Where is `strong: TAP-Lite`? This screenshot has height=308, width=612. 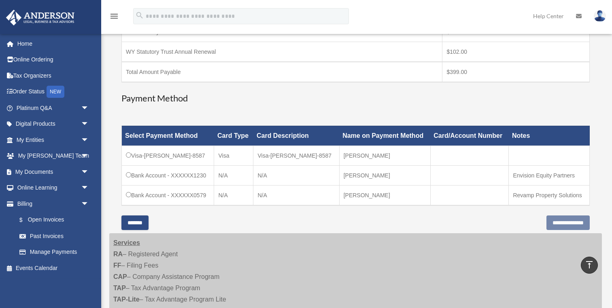
strong: TAP-Lite is located at coordinates (126, 299).